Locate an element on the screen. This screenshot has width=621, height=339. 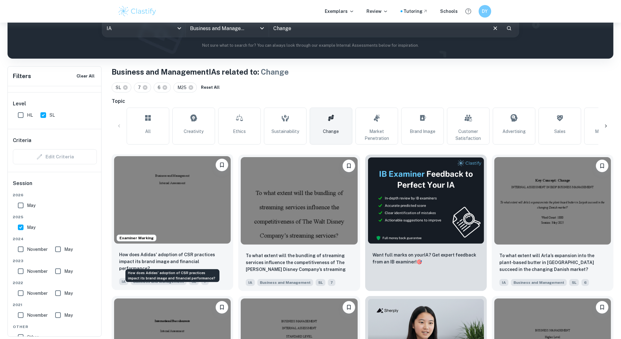
span: Ethics is located at coordinates (240, 131).